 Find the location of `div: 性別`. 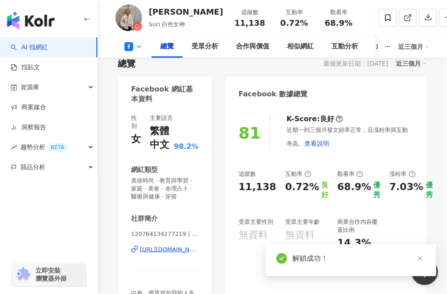

div: 性別 is located at coordinates (136, 122).